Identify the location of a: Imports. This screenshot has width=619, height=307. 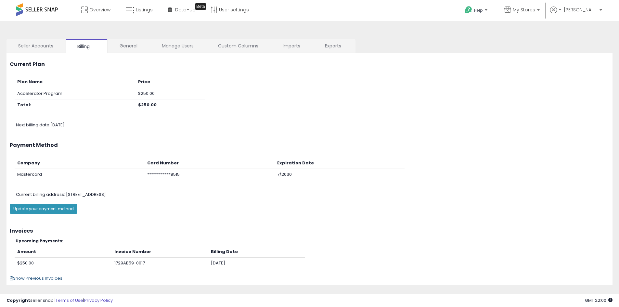
(291, 46).